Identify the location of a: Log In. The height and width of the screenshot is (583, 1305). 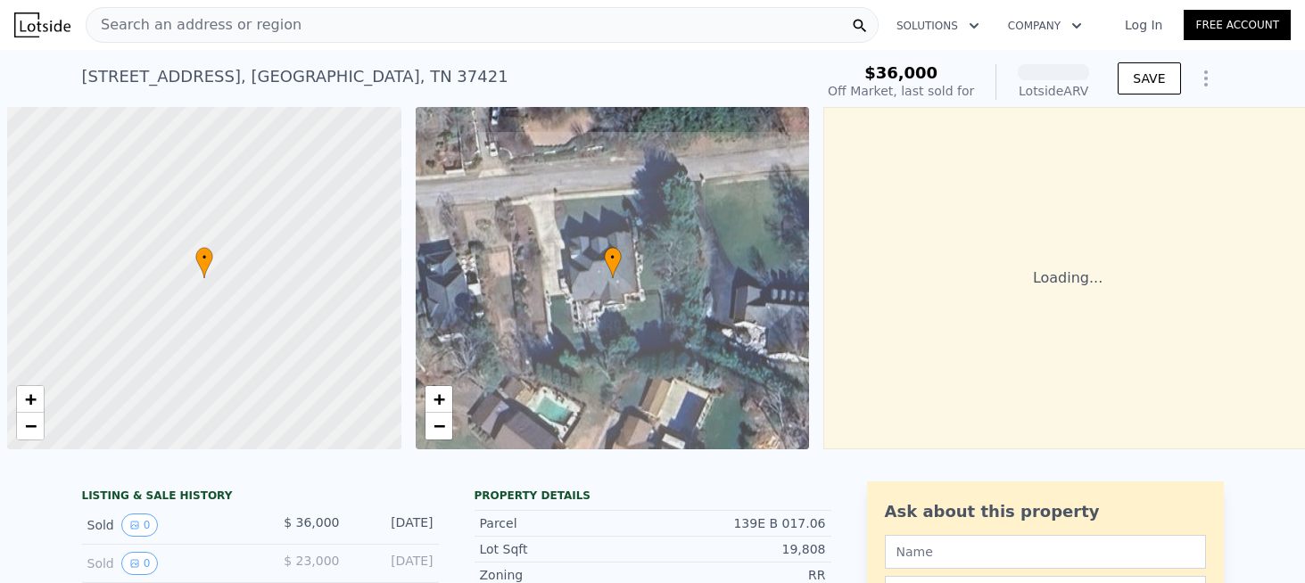
(1144, 25).